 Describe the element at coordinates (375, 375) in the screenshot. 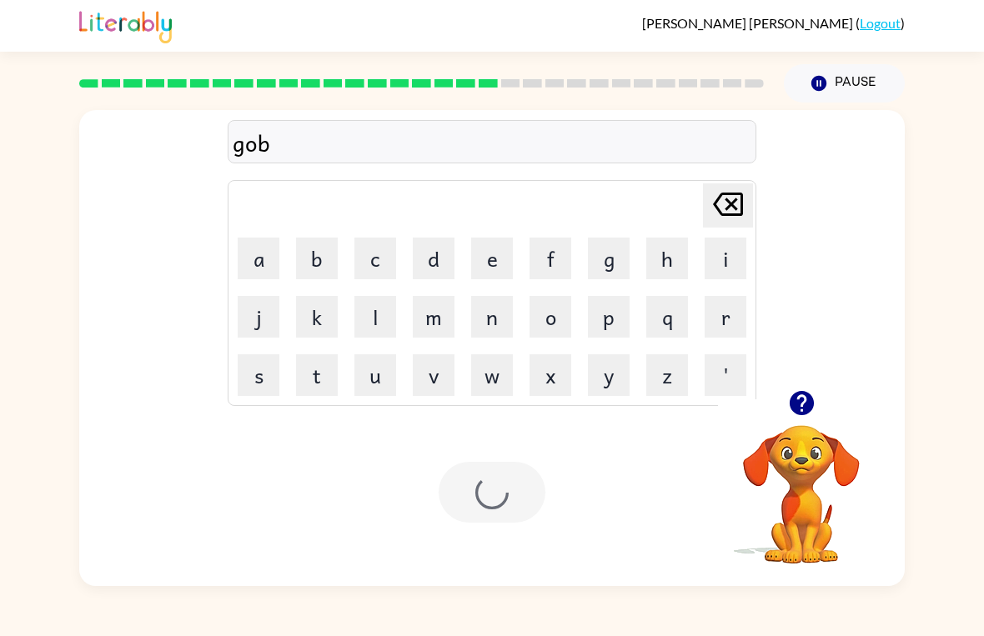

I see `button: u` at that location.